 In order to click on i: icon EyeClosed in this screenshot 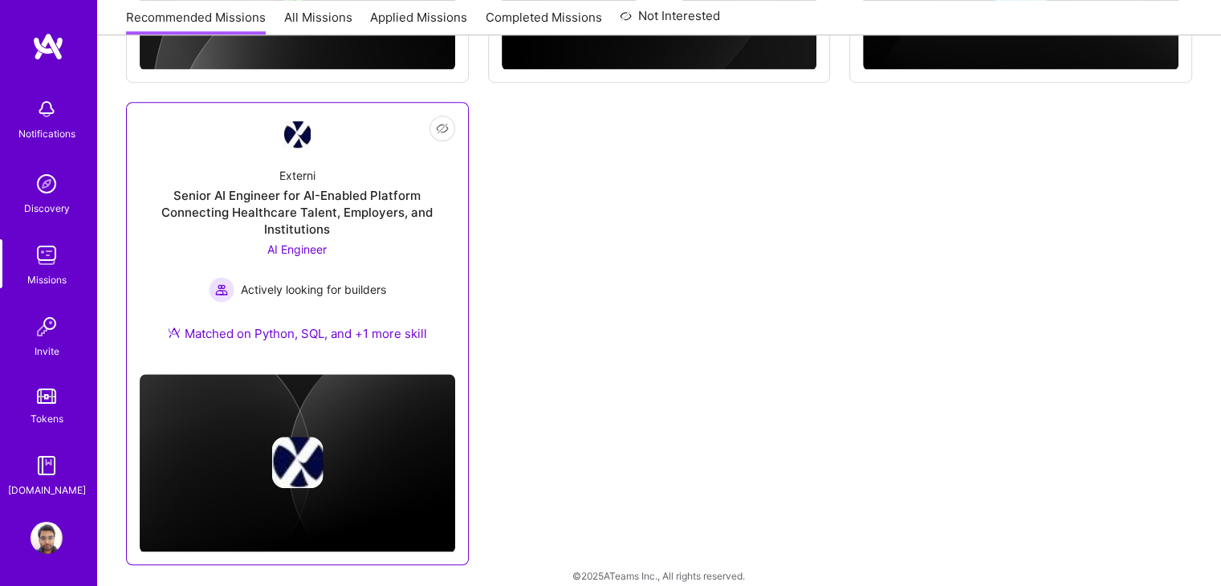, I will do `click(442, 128)`.